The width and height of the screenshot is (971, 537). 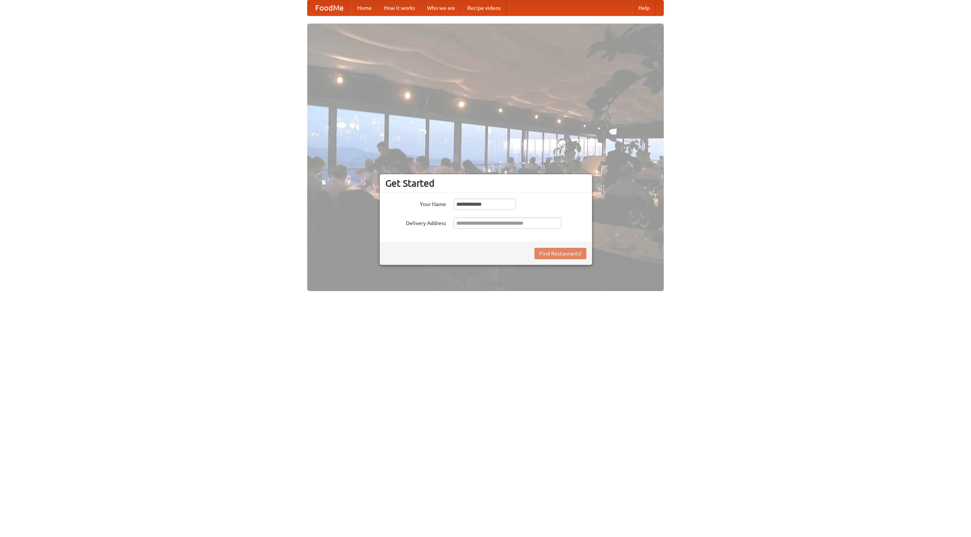 I want to click on label: Your Name, so click(x=416, y=203).